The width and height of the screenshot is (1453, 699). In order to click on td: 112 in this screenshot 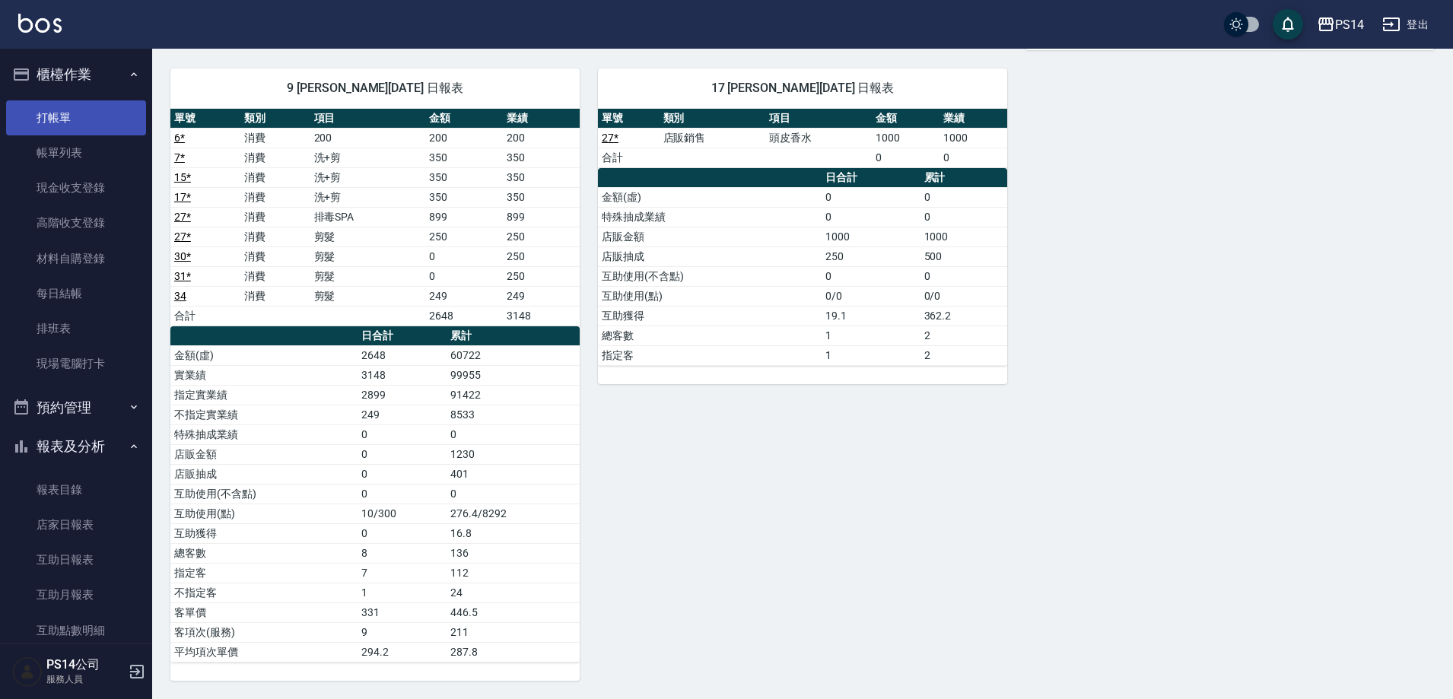, I will do `click(513, 573)`.